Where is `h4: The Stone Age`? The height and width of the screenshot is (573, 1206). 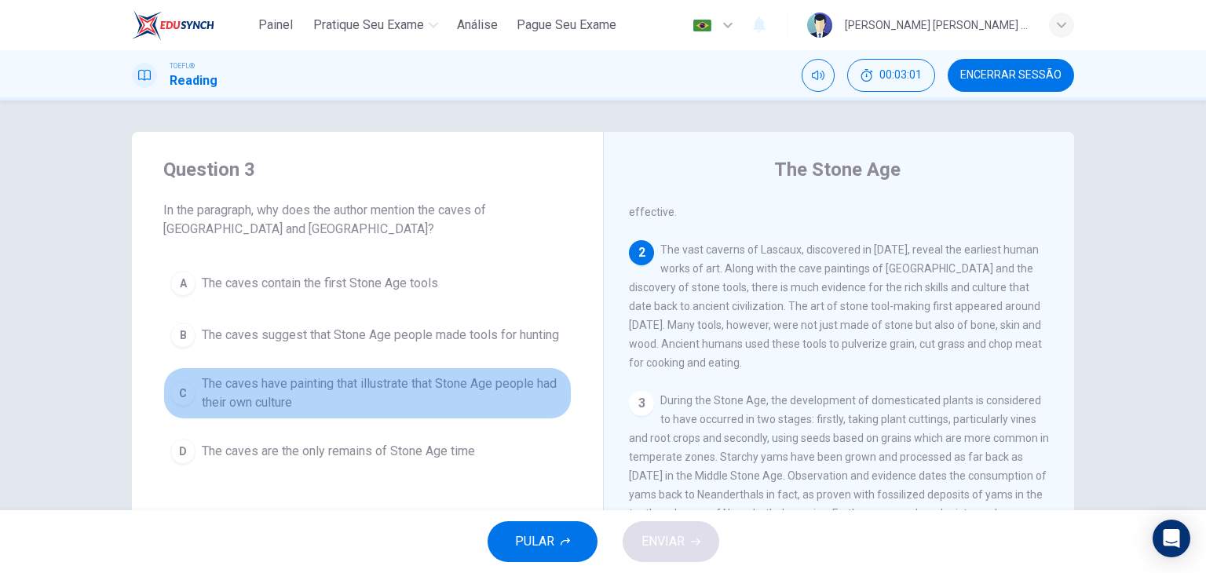
h4: The Stone Age is located at coordinates (837, 170).